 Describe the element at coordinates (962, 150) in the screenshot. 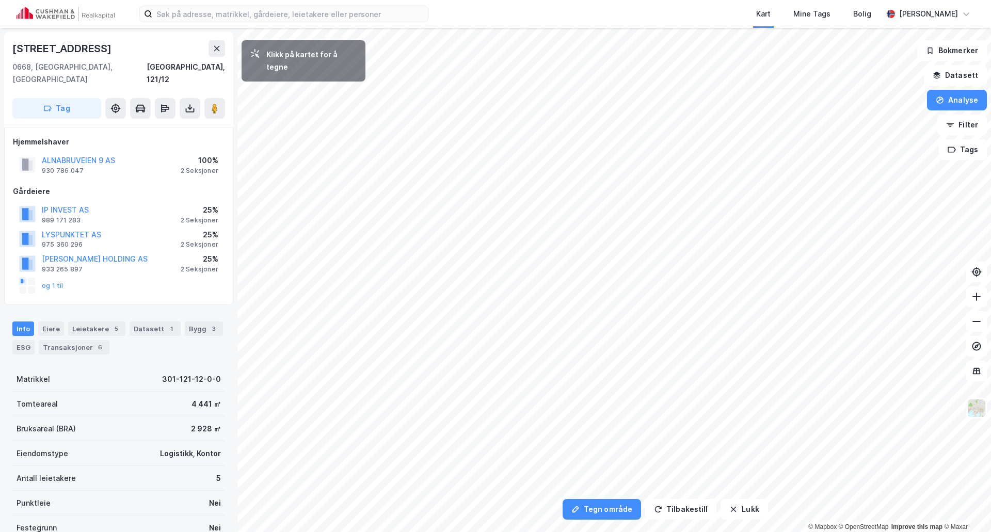

I see `button: Tags` at that location.